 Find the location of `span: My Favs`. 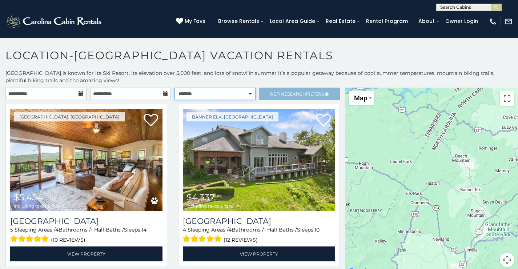

span: My Favs is located at coordinates (195, 21).